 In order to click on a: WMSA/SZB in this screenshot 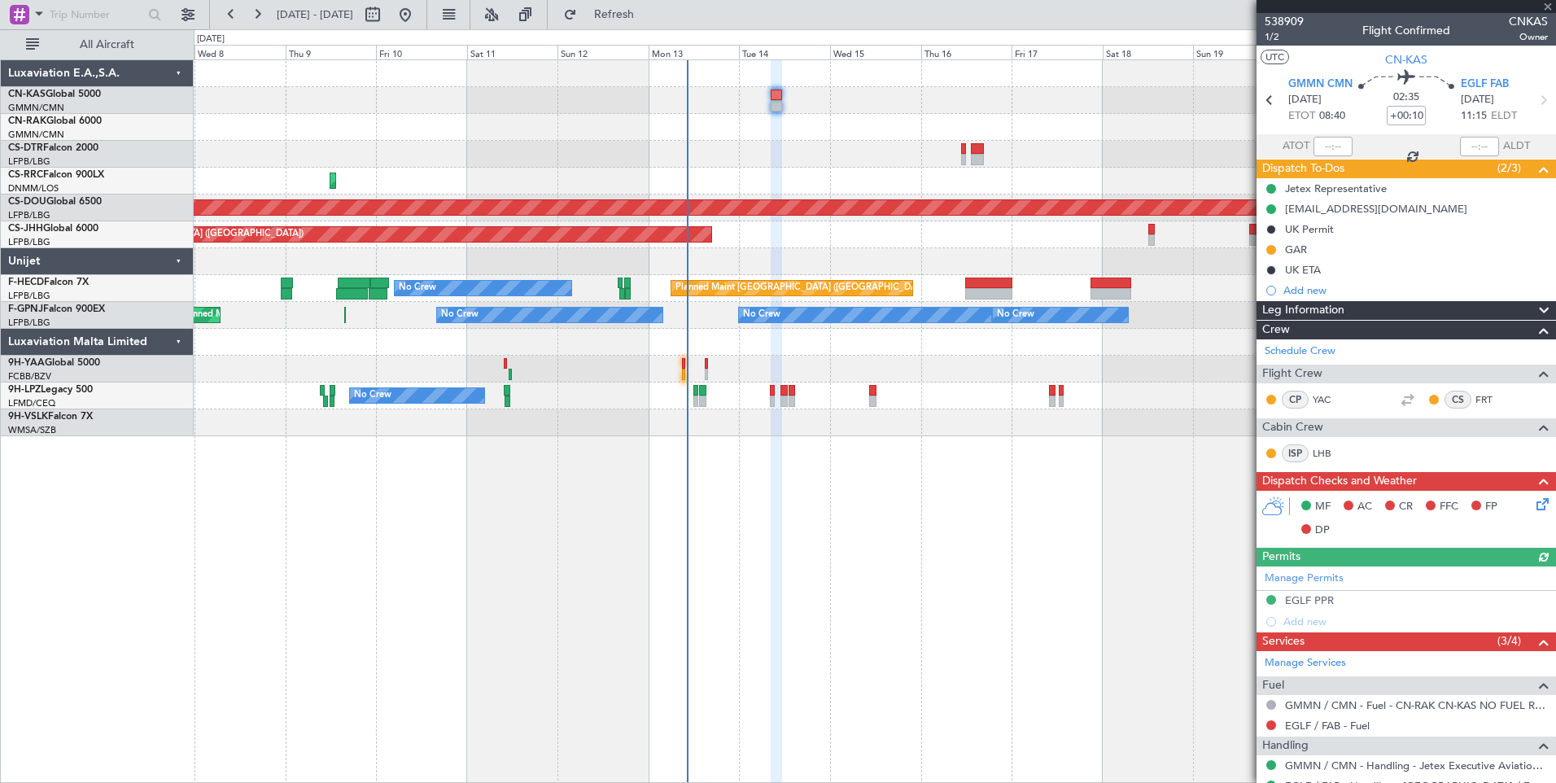, I will do `click(32, 430)`.